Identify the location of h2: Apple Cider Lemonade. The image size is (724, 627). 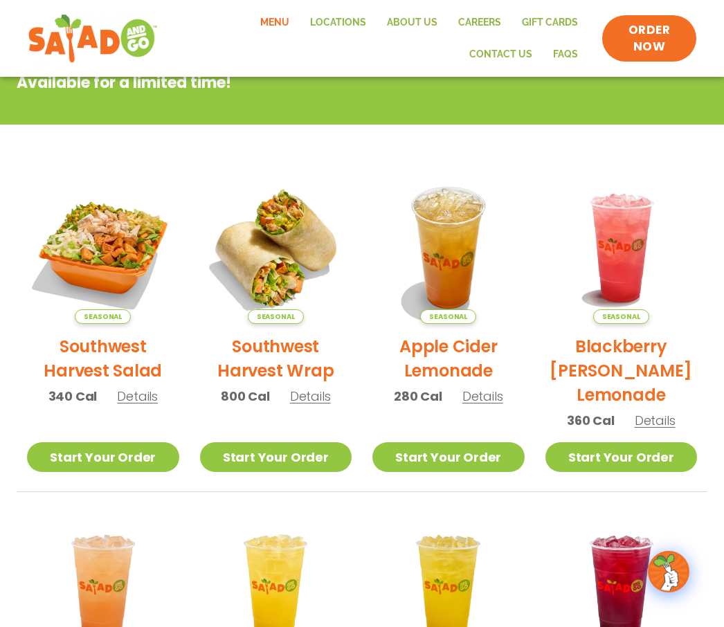
(448, 358).